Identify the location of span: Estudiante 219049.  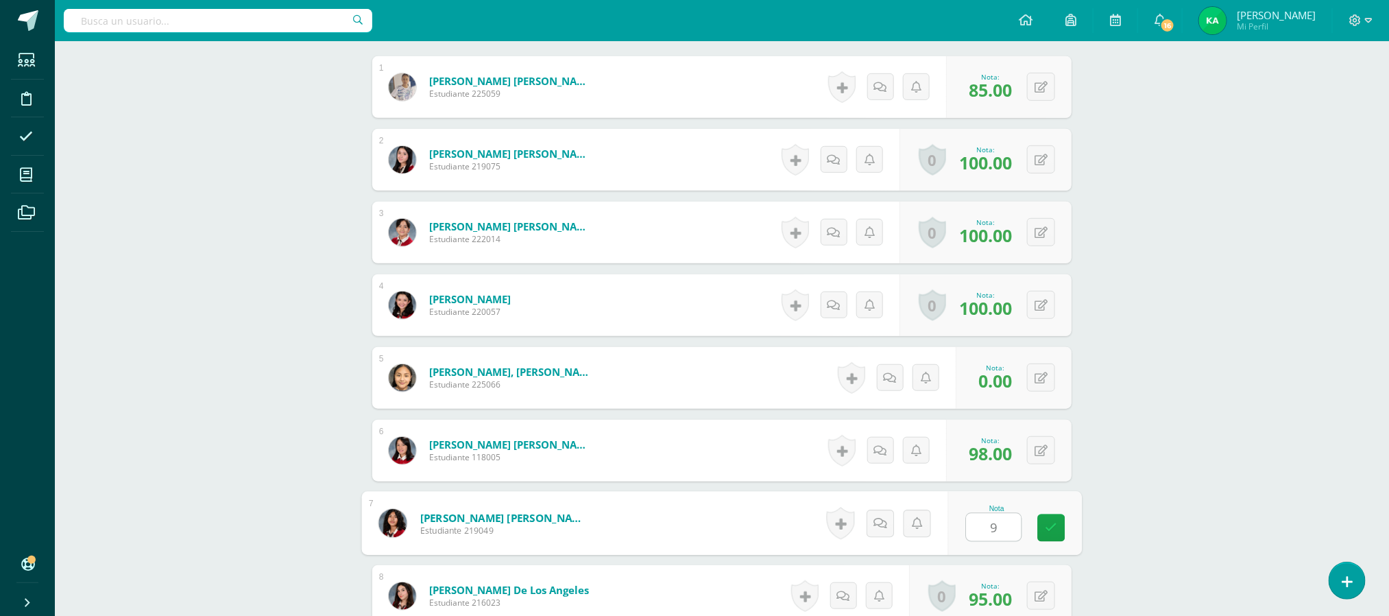
(505, 531).